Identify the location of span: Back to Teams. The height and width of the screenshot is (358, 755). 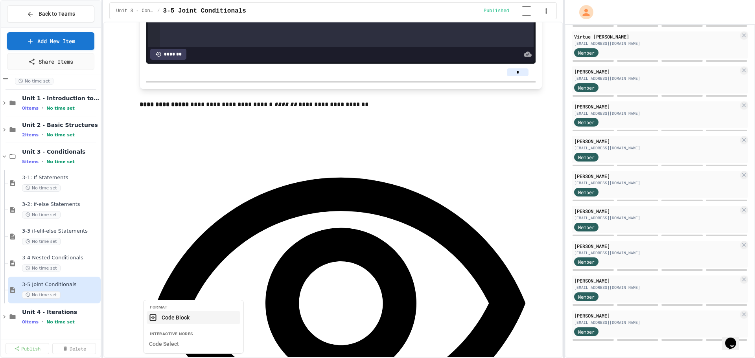
(57, 14).